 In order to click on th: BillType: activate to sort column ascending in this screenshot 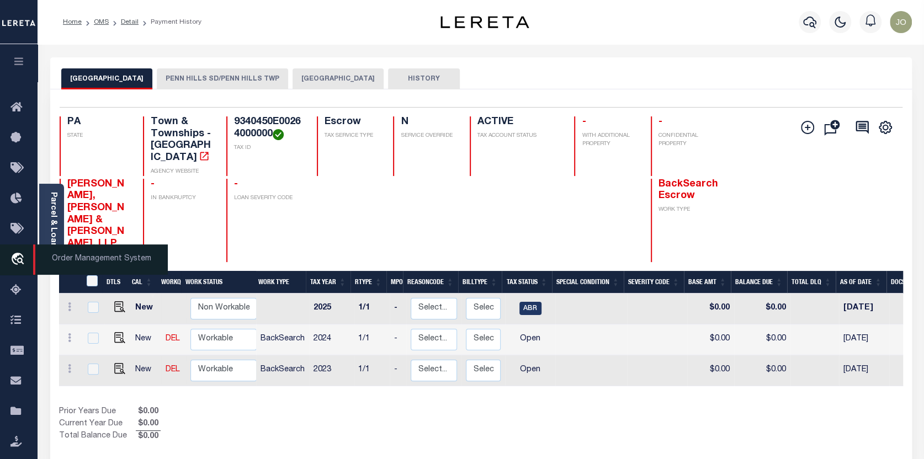, I will do `click(480, 282)`.